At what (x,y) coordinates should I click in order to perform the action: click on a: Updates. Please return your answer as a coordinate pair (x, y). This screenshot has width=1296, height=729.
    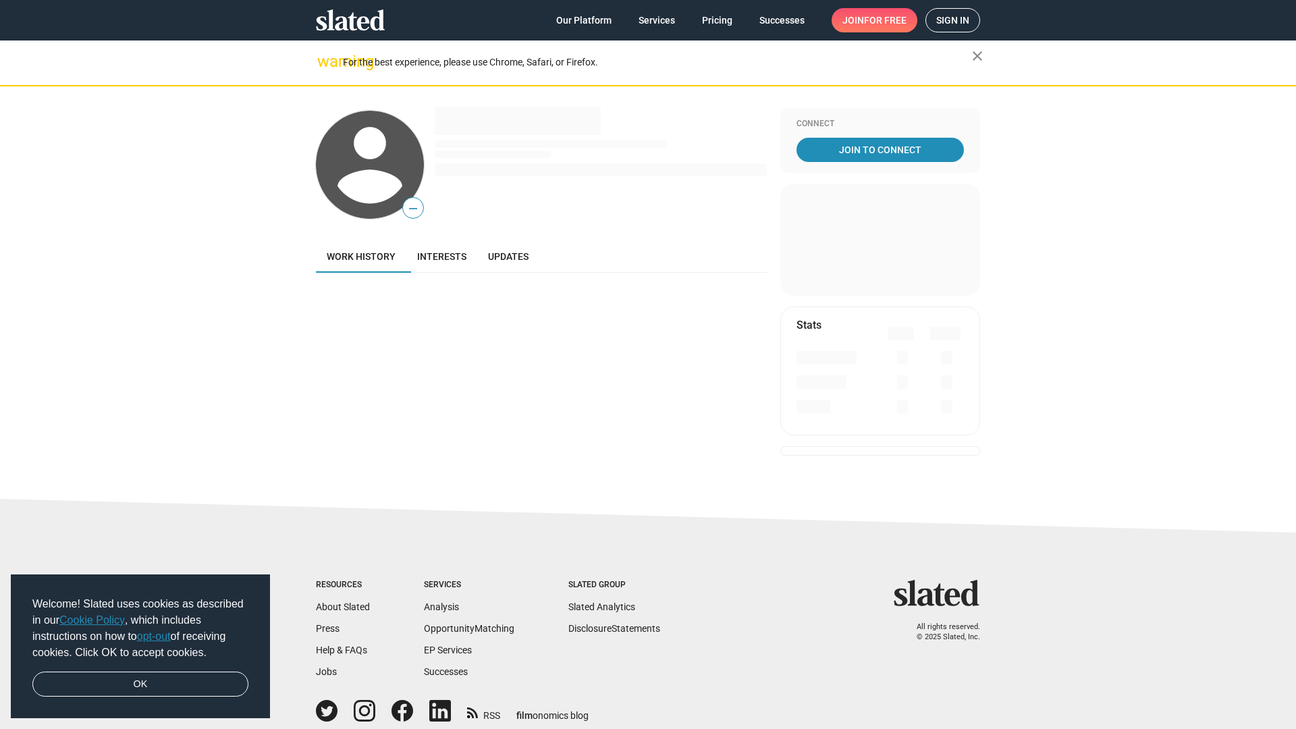
    Looking at the image, I should click on (508, 256).